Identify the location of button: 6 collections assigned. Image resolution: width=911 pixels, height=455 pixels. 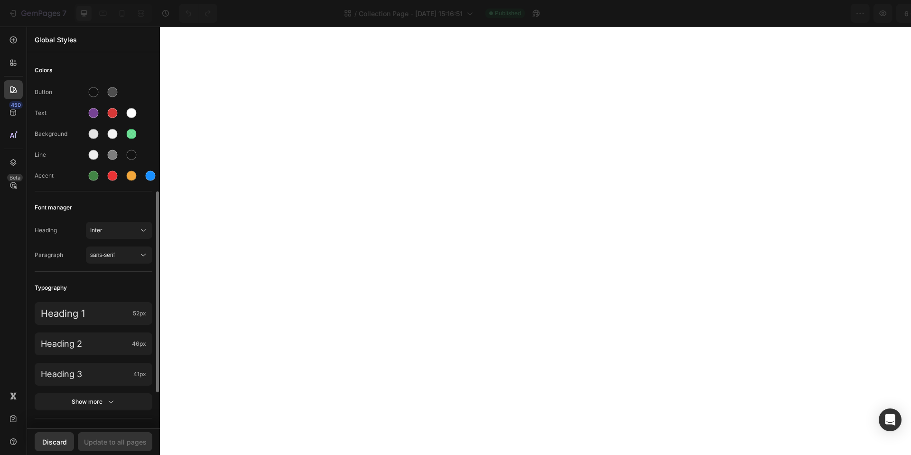
(757, 13).